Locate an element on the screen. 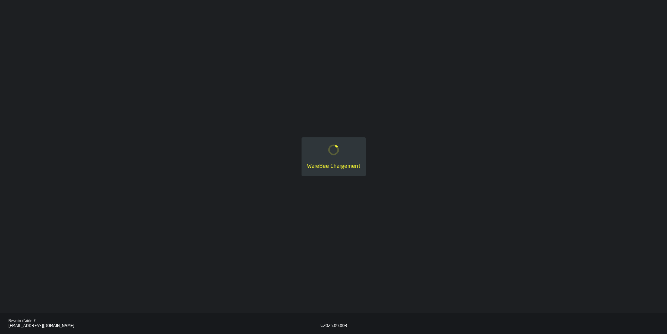 This screenshot has width=667, height=334. div: Besoin d'aide ? is located at coordinates (164, 322).